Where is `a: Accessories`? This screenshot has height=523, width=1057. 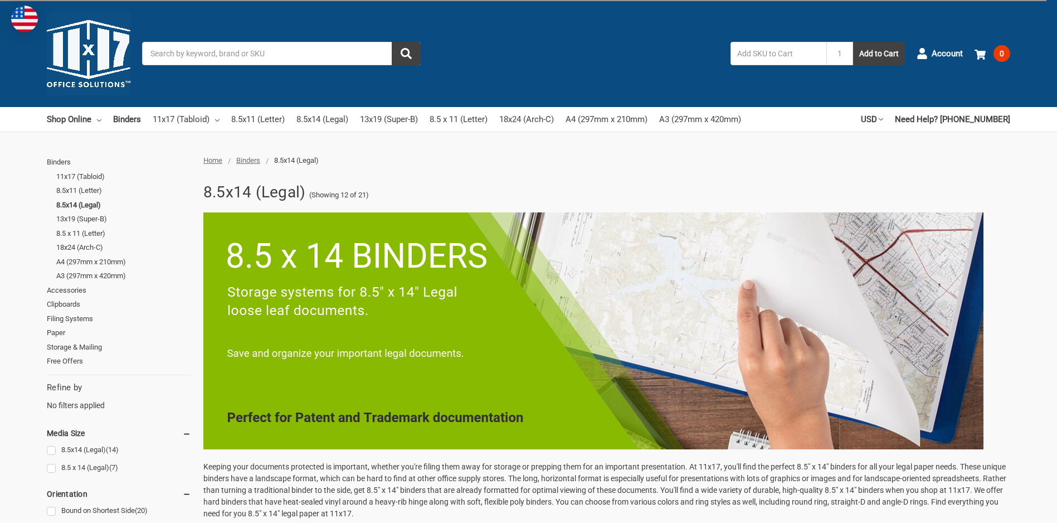 a: Accessories is located at coordinates (119, 290).